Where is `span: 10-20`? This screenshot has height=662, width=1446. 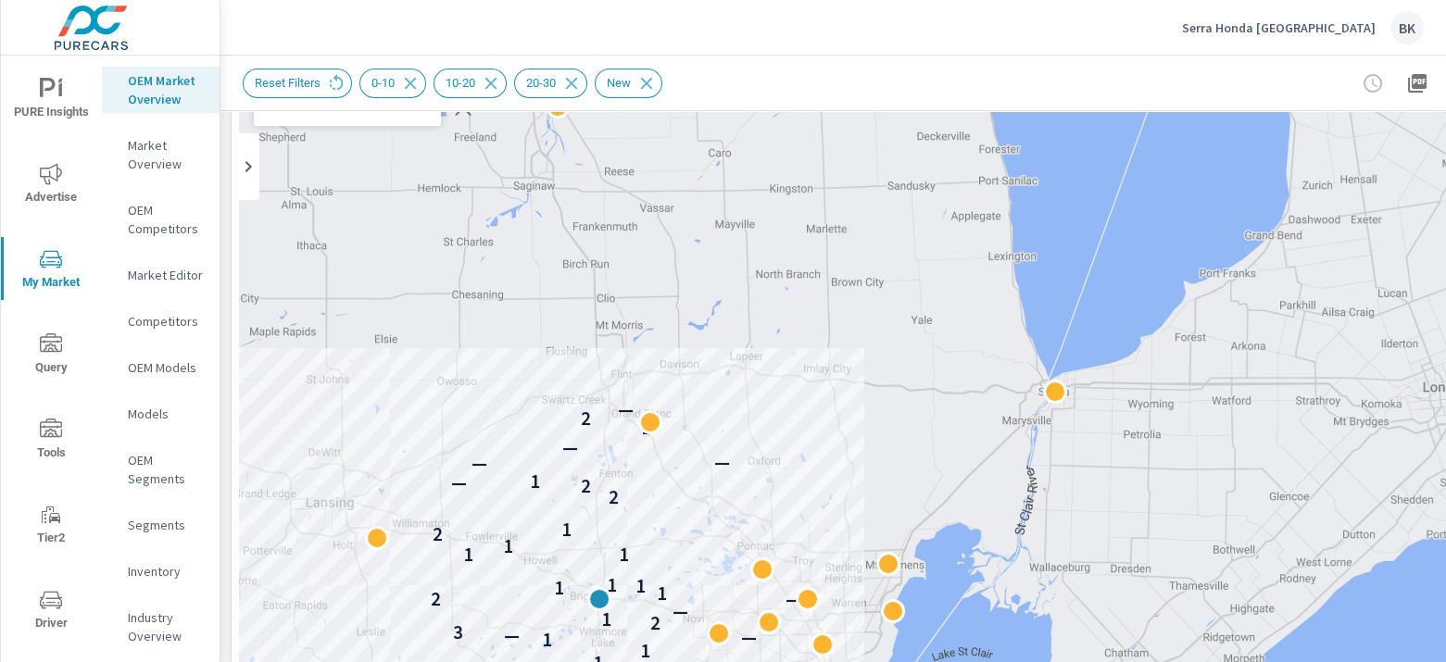
span: 10-20 is located at coordinates (460, 82).